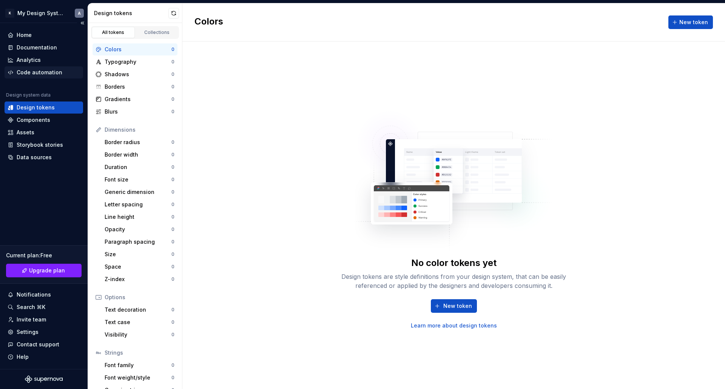  Describe the element at coordinates (28, 95) in the screenshot. I see `div: Design system data` at that location.